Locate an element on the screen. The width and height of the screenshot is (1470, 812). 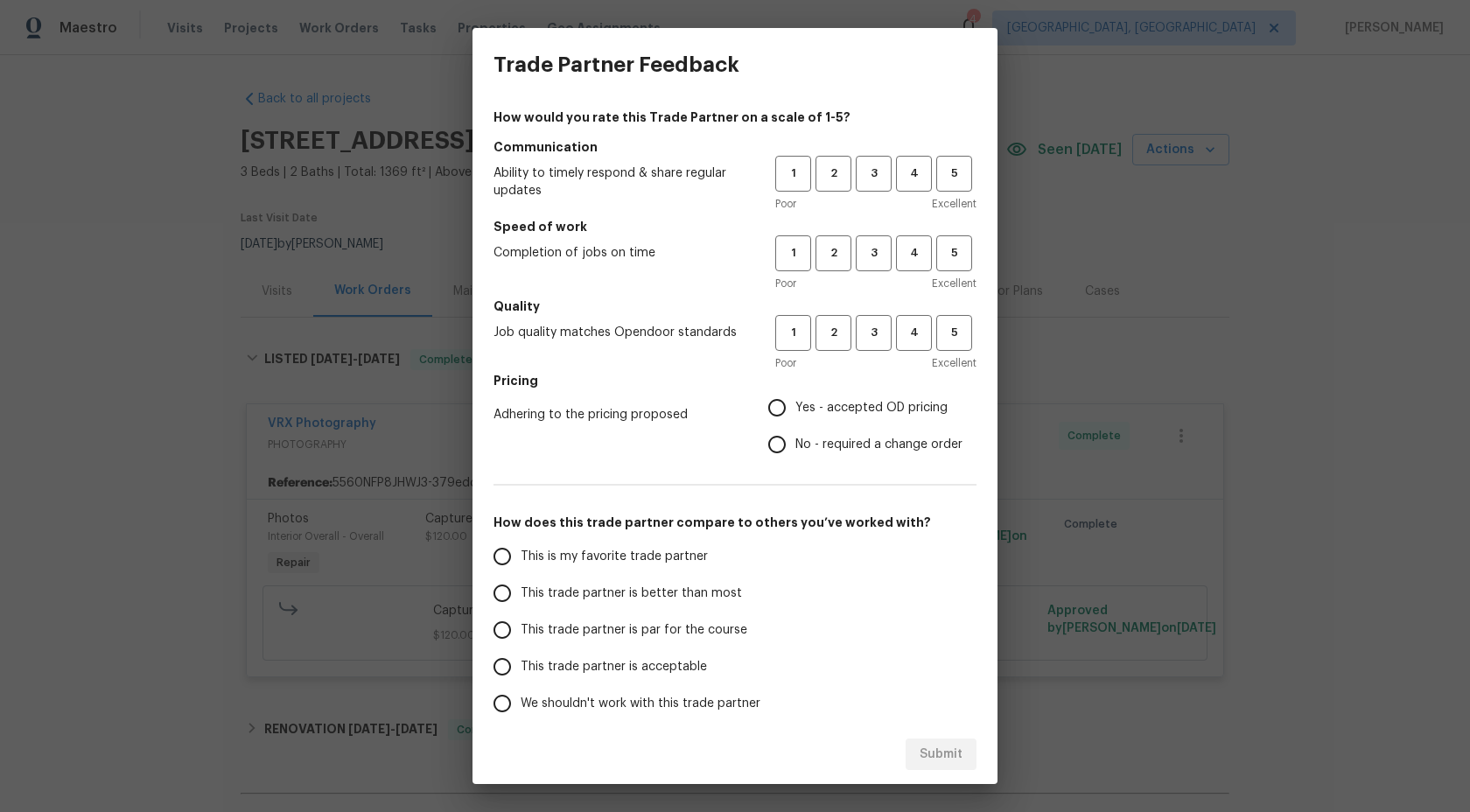
h5: How does this trade partner compare to others you’ve worked with? is located at coordinates (735, 523).